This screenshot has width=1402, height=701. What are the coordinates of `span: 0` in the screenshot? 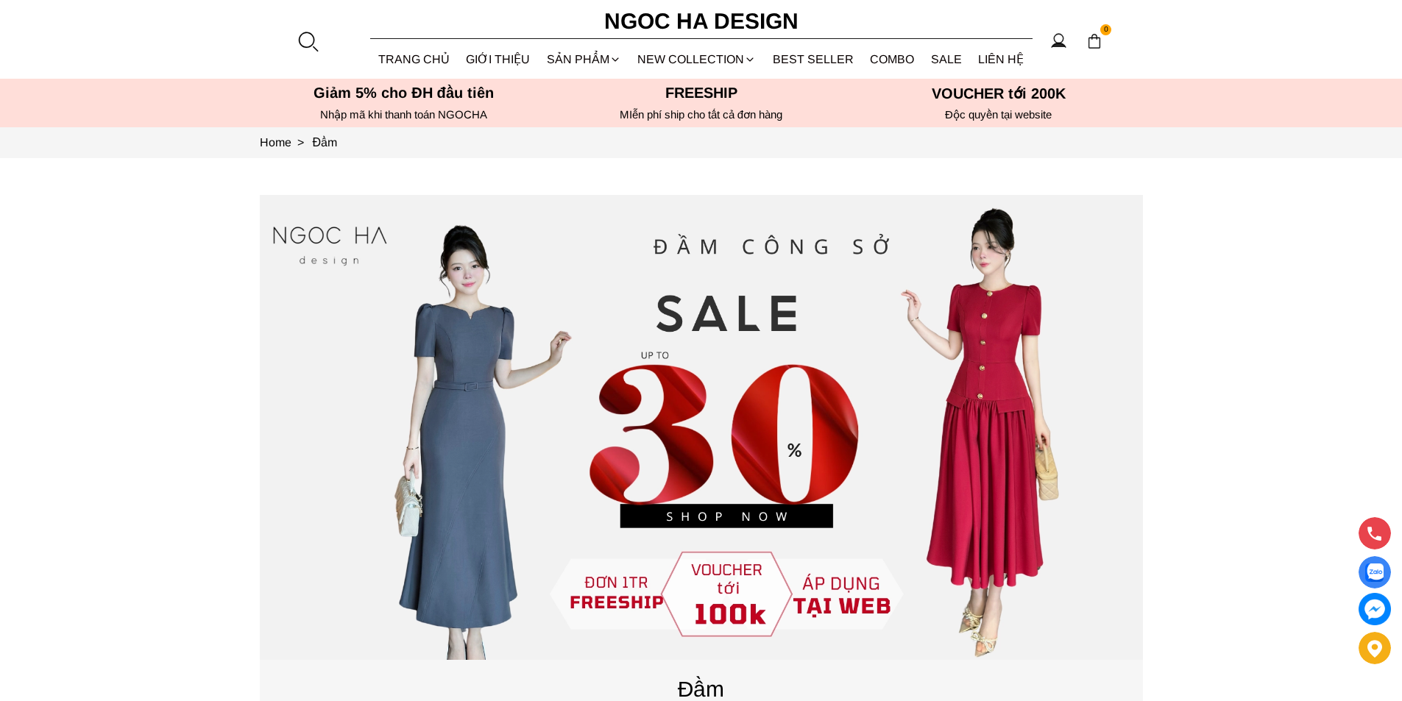 It's located at (1106, 30).